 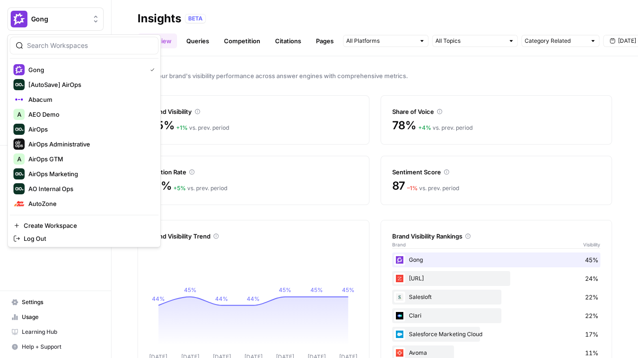 What do you see at coordinates (253, 172) in the screenshot?
I see `div: Citation Rate` at bounding box center [253, 172].